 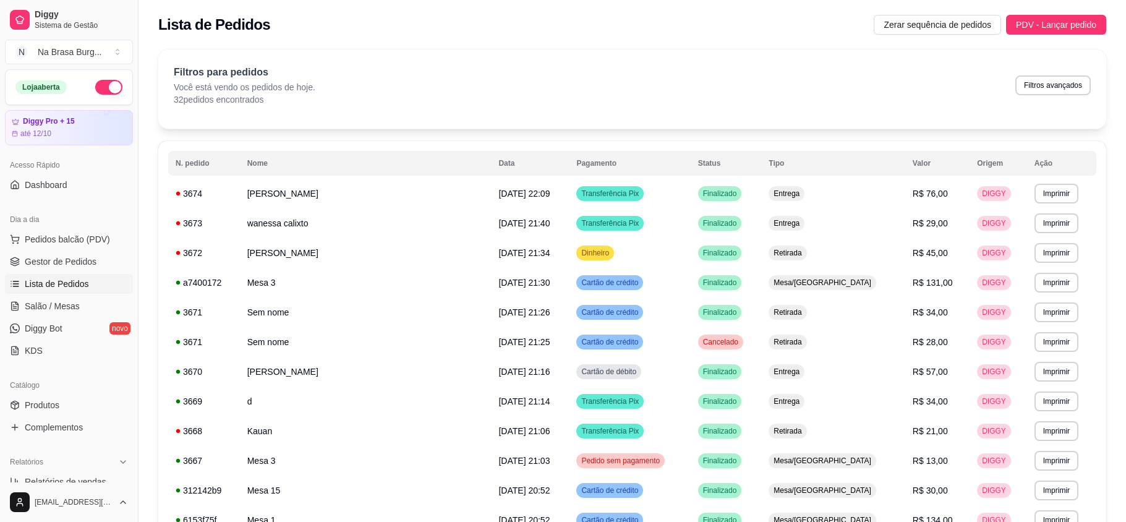 I want to click on th: N. pedido, so click(x=204, y=163).